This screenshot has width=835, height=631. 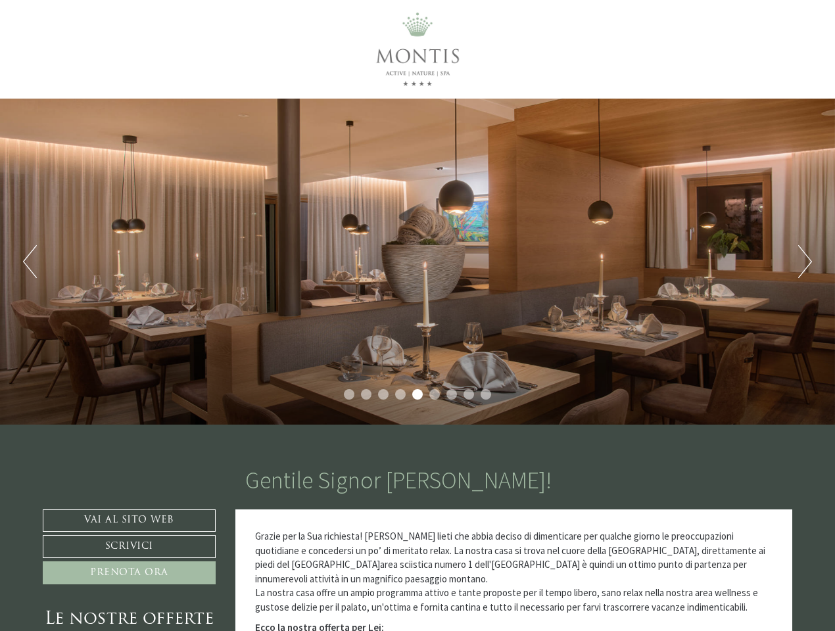 What do you see at coordinates (95, 53) in the screenshot?
I see `div: Buon giorno, come possiamo aiutarla?` at bounding box center [95, 53].